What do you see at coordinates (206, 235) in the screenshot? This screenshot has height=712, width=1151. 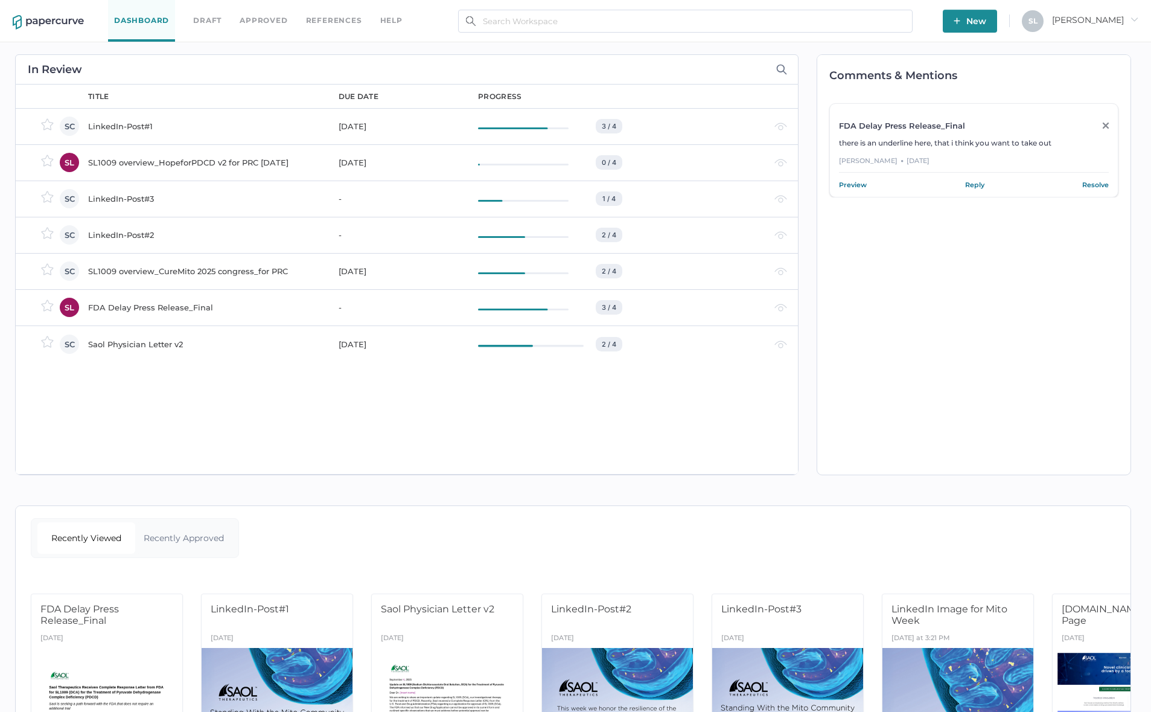 I see `div: LinkedIn-Post#2` at bounding box center [206, 235].